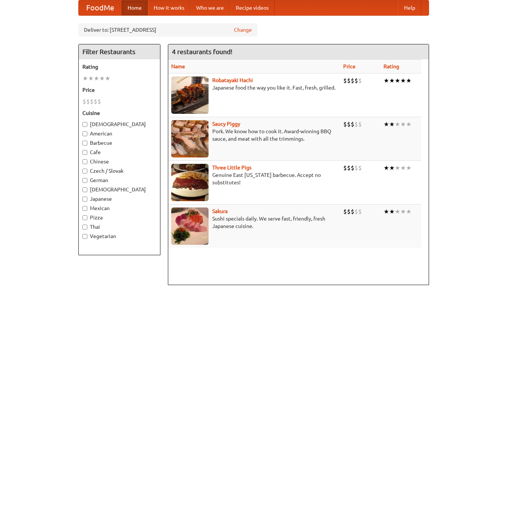 This screenshot has width=507, height=528. I want to click on b: Three Little Pigs, so click(232, 167).